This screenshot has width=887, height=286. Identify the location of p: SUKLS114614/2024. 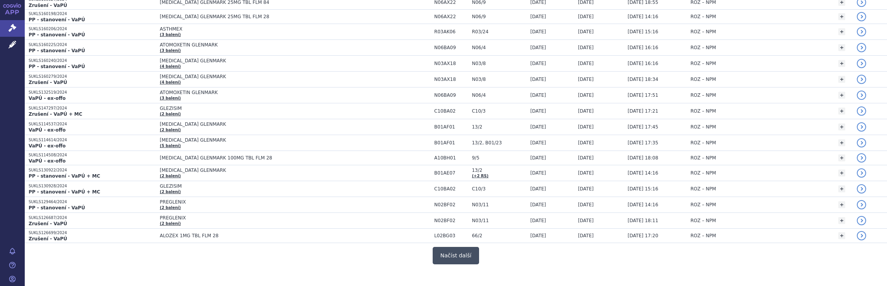
(92, 140).